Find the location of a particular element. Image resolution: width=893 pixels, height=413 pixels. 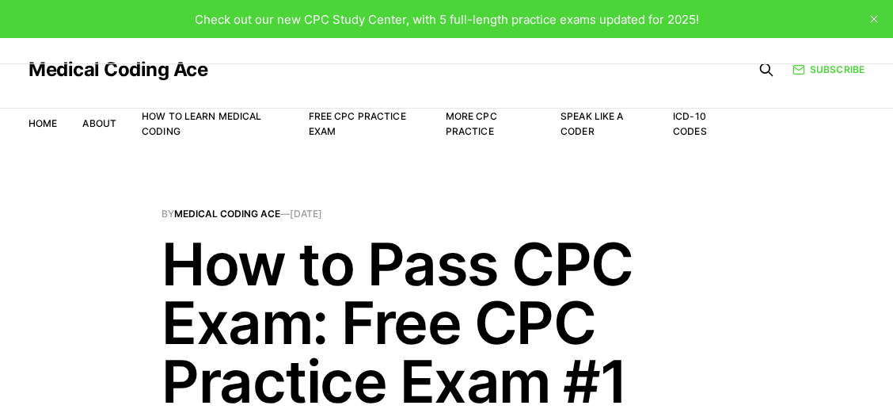

a: More CPC Practice is located at coordinates (471, 124).